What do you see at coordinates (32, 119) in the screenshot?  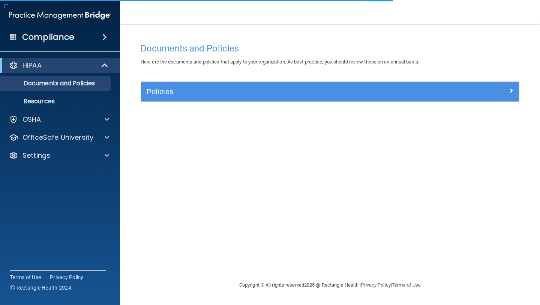 I see `p: OSHA` at bounding box center [32, 119].